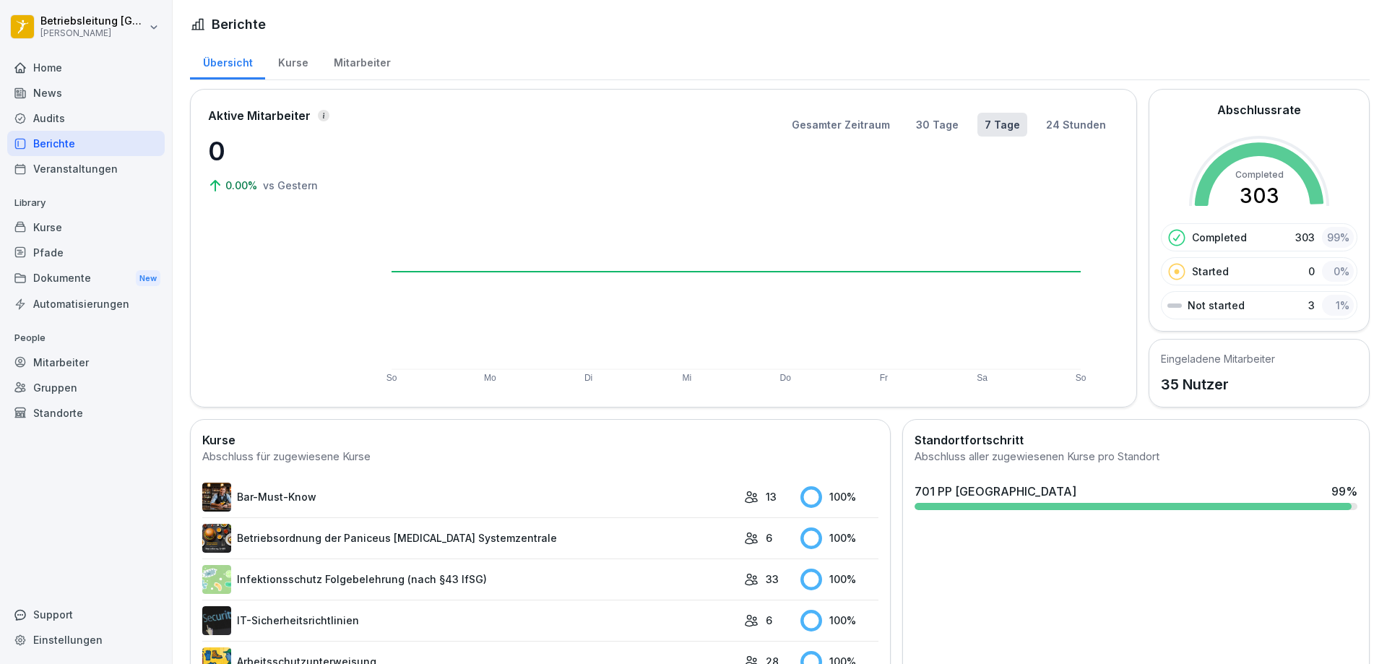 This screenshot has height=664, width=1387. I want to click on p: 33, so click(772, 579).